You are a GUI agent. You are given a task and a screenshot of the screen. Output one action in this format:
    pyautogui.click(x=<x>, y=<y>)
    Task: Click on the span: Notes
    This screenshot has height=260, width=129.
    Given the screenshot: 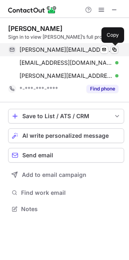 What is the action you would take?
    pyautogui.click(x=71, y=209)
    